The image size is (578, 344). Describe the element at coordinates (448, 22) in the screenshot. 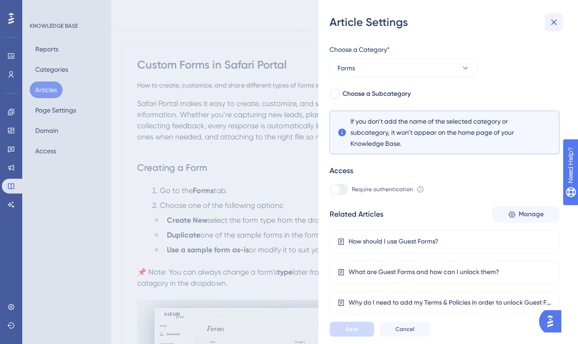

I see `div: Article Settings` at that location.